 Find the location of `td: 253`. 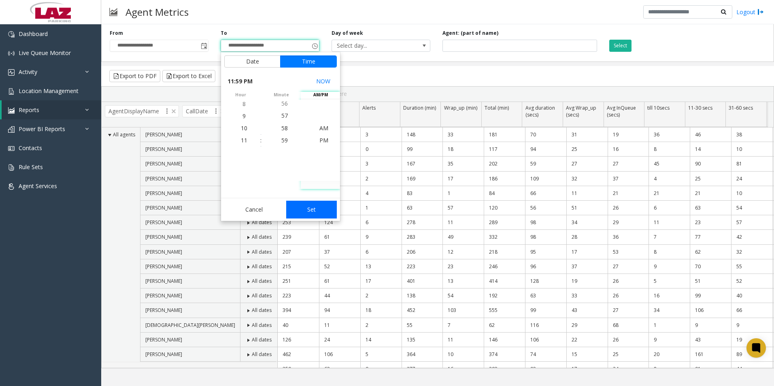

td: 253 is located at coordinates (298, 223).